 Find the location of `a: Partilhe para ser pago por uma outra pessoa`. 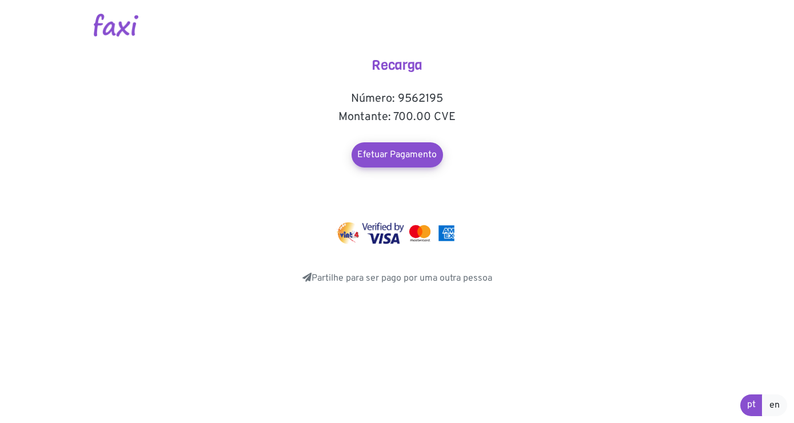

a: Partilhe para ser pago por uma outra pessoa is located at coordinates (397, 278).